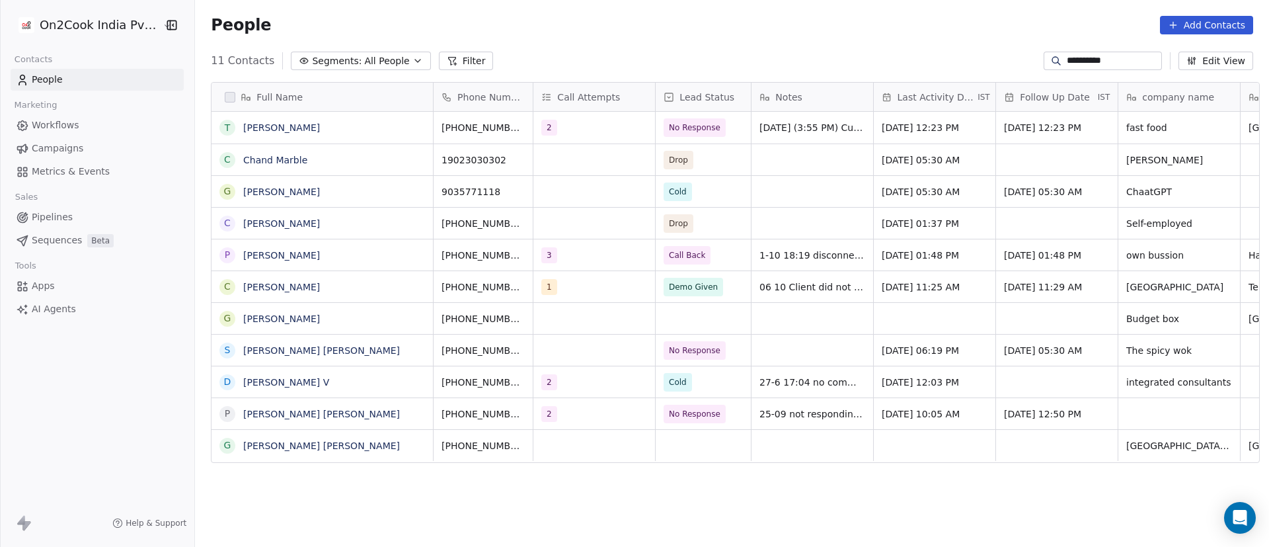  I want to click on span: fast food, so click(1179, 128).